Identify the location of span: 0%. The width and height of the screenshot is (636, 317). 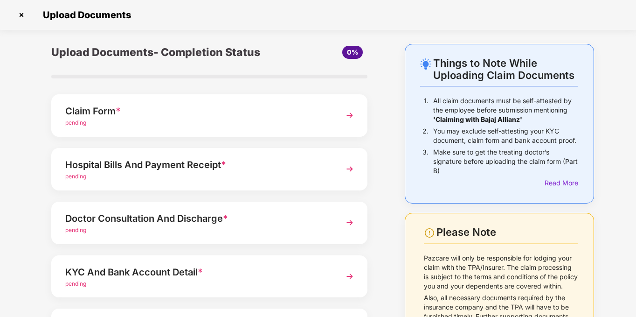
(353, 52).